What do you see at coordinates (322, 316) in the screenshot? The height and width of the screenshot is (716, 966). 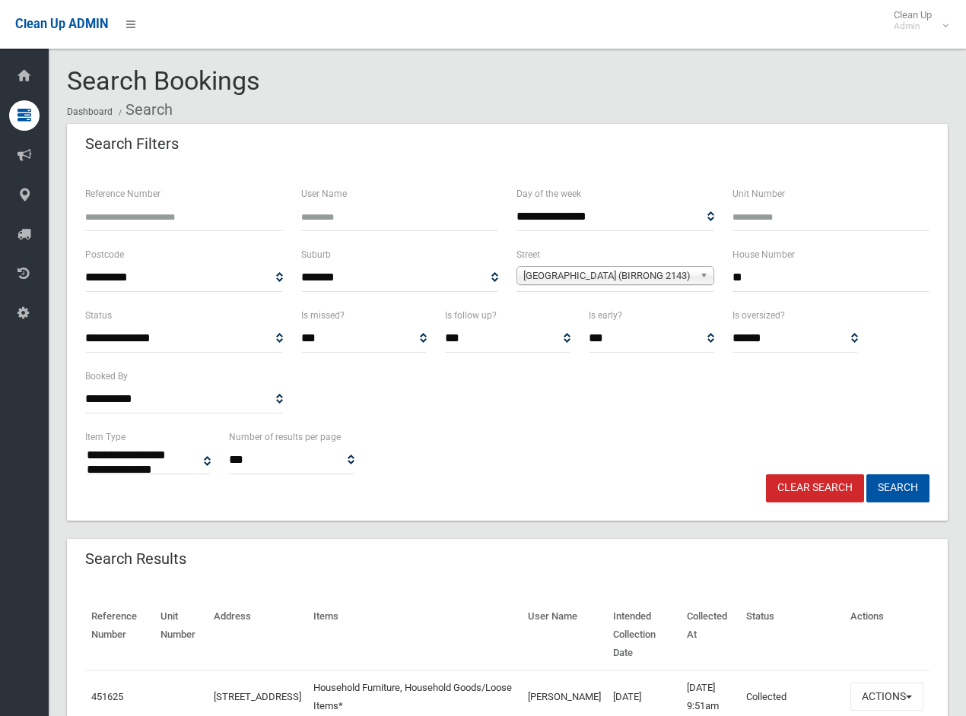 I see `label: Is missed?` at bounding box center [322, 316].